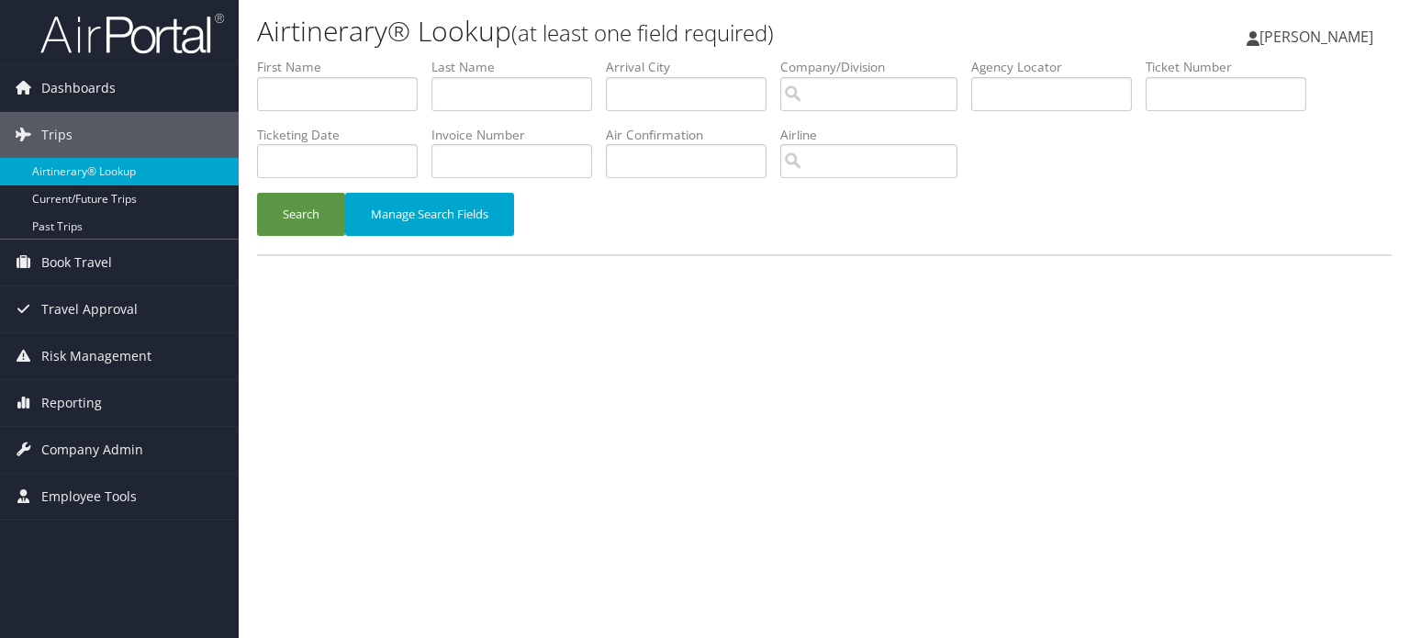 The width and height of the screenshot is (1410, 638). Describe the element at coordinates (875, 67) in the screenshot. I see `label: Company/Division` at that location.